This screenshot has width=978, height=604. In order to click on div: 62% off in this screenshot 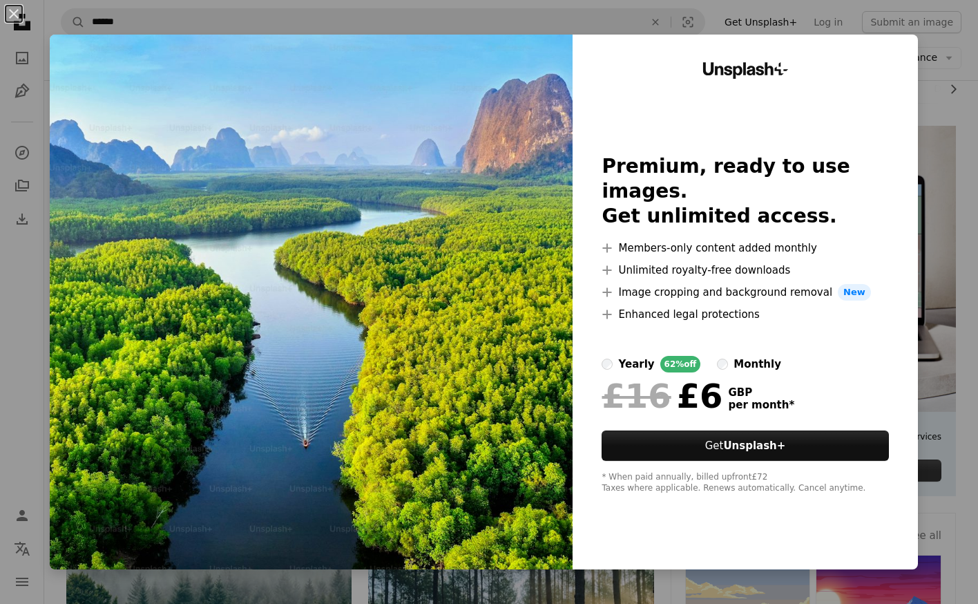, I will do `click(681, 364)`.